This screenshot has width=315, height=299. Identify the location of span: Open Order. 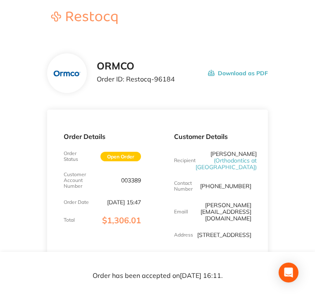
(121, 156).